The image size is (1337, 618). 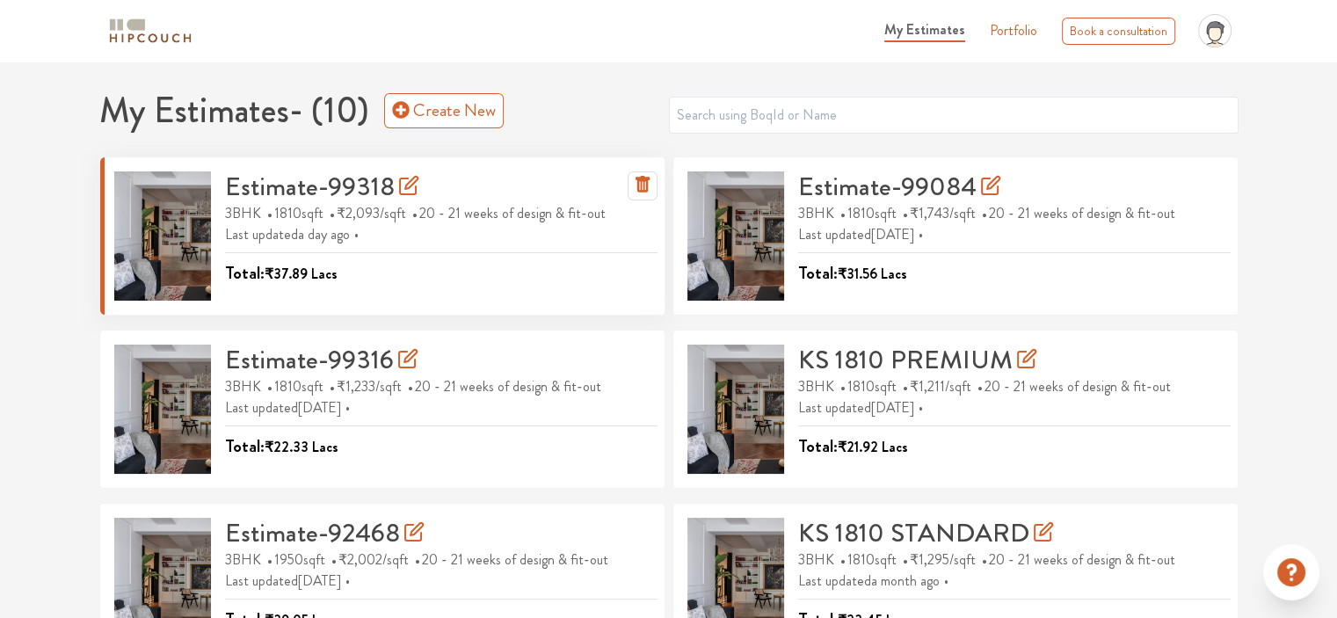 What do you see at coordinates (954, 115) in the screenshot?
I see `input: Search using BoqId or Name` at bounding box center [954, 115].